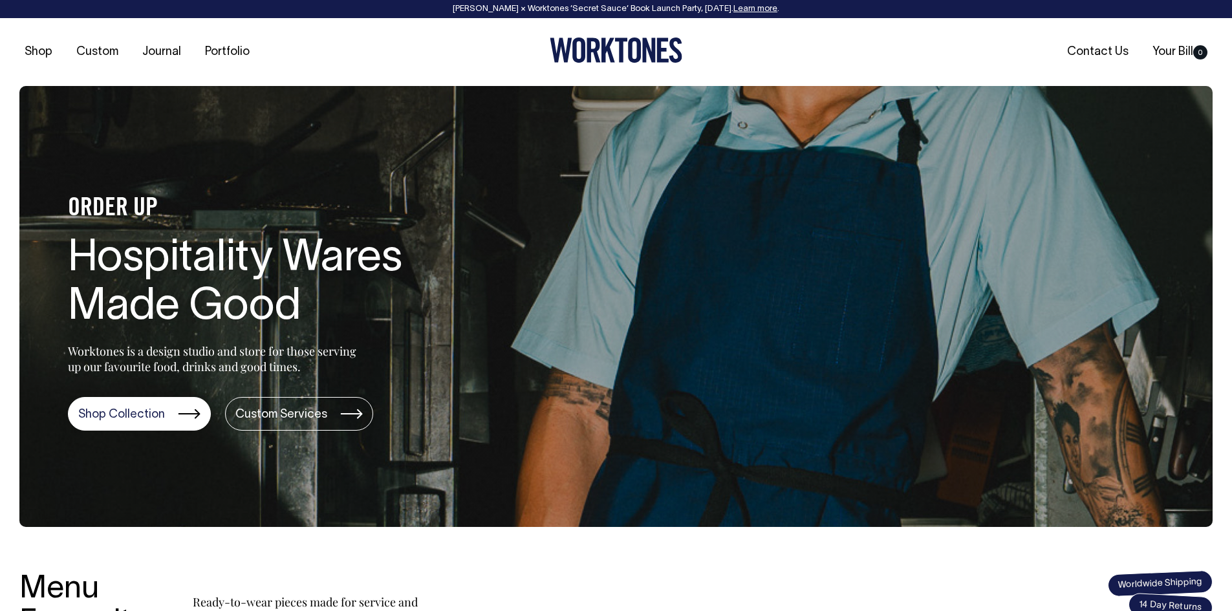  What do you see at coordinates (162, 52) in the screenshot?
I see `a: Journal` at bounding box center [162, 52].